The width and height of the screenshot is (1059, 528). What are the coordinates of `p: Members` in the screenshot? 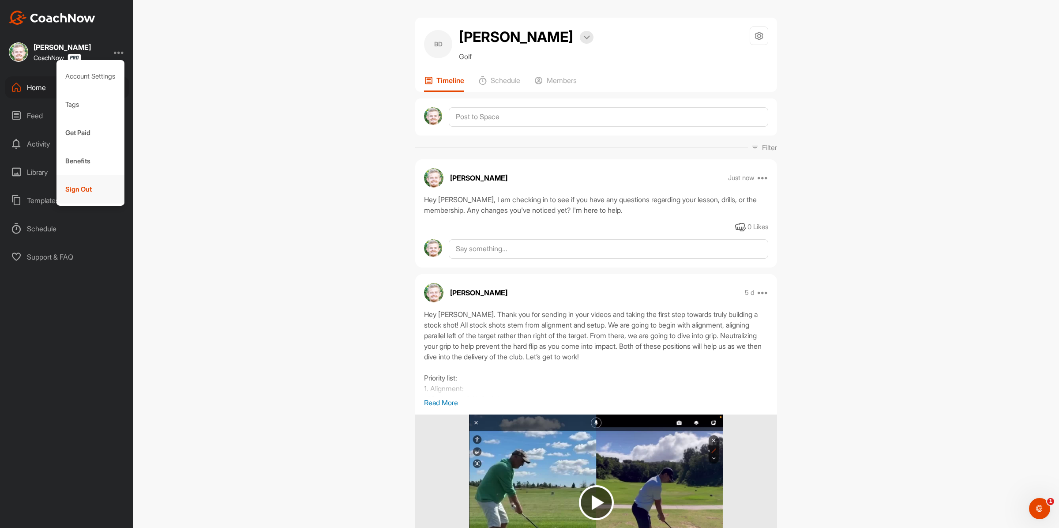 It's located at (562, 80).